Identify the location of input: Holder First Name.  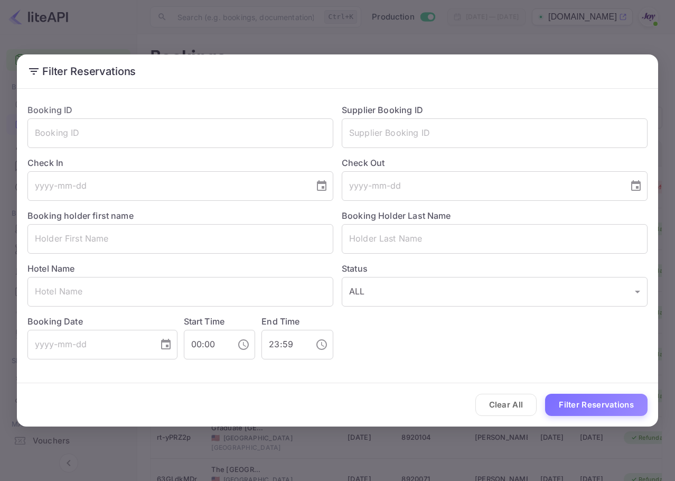
(180, 239).